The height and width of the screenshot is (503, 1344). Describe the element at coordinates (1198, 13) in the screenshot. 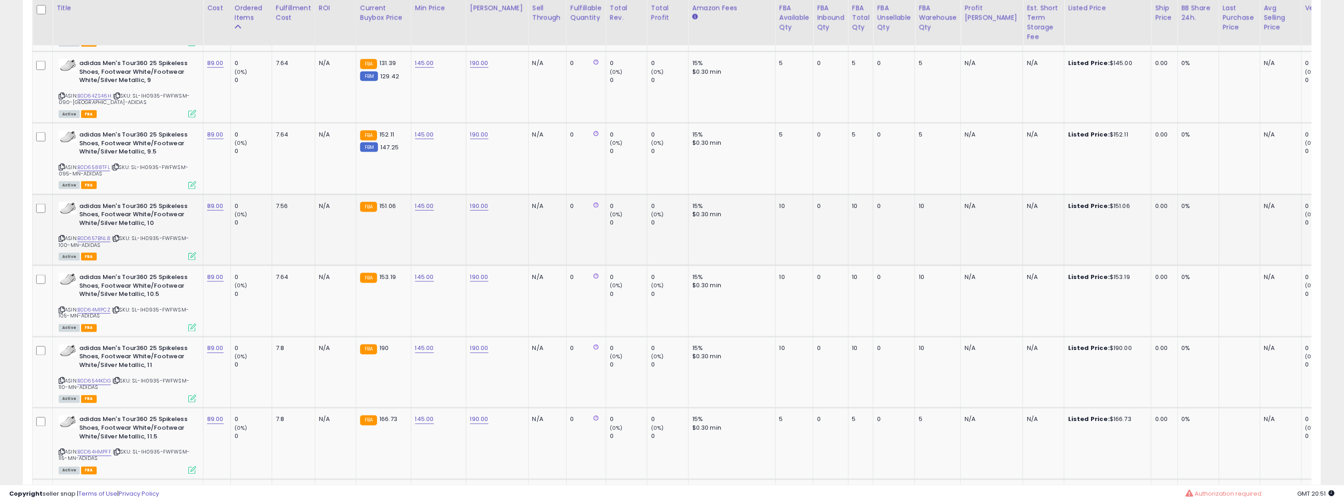

I see `div: BB Share 24h.` at that location.